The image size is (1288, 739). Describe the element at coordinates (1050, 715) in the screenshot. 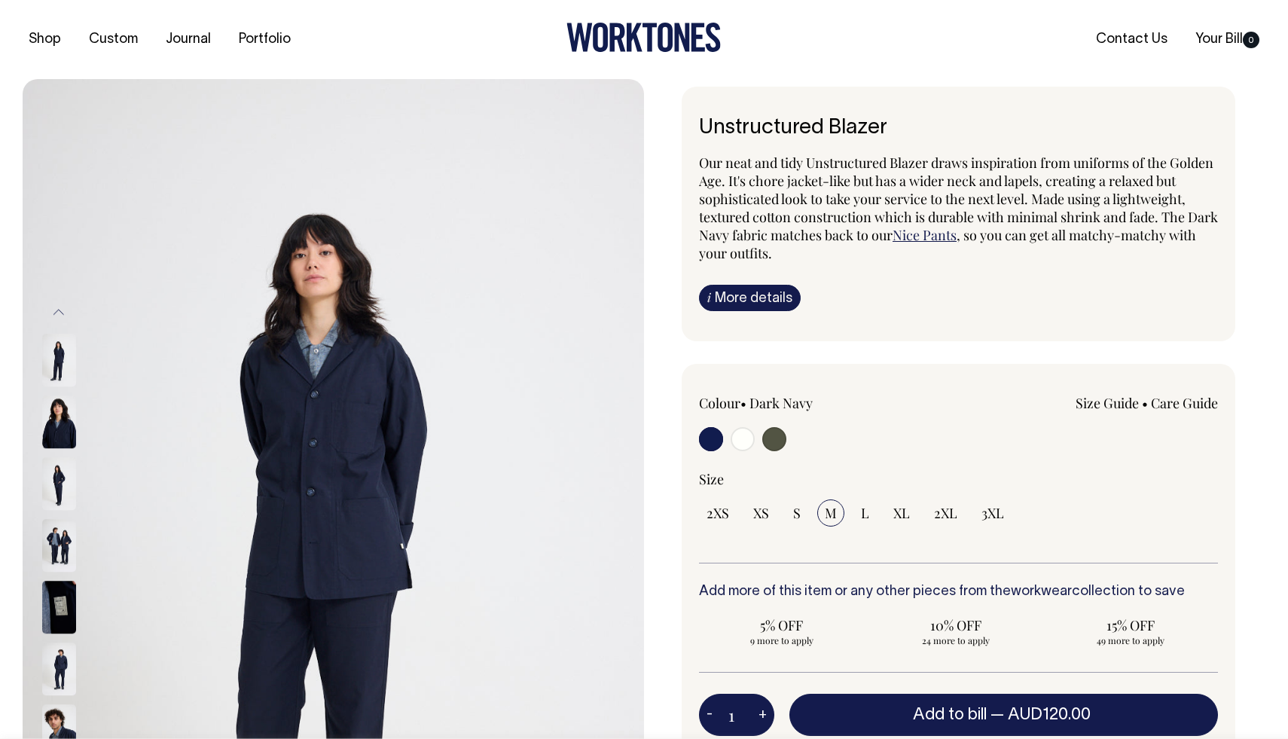

I see `span: AUD120.00` at that location.